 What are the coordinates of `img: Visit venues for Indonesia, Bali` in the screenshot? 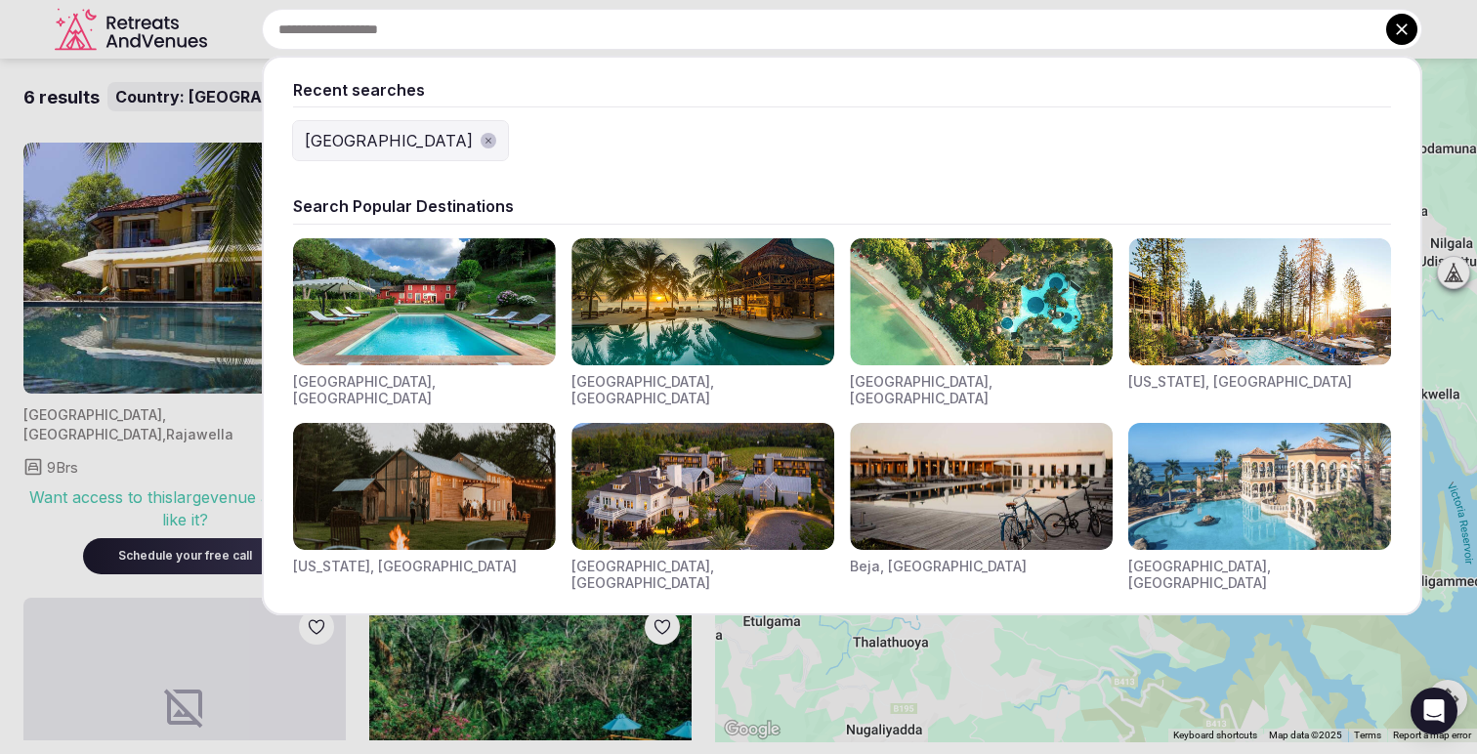 It's located at (981, 302).